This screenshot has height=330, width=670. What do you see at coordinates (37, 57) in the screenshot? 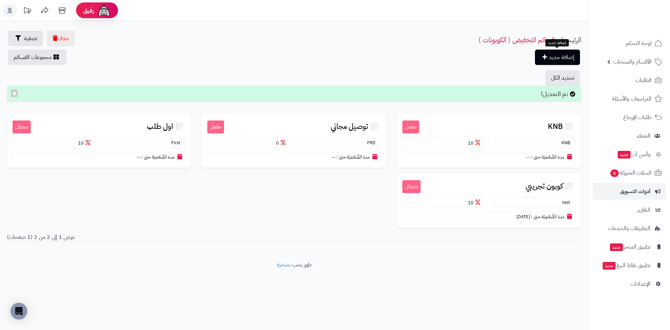
I see `a: مجموعات القسائم` at bounding box center [37, 57].